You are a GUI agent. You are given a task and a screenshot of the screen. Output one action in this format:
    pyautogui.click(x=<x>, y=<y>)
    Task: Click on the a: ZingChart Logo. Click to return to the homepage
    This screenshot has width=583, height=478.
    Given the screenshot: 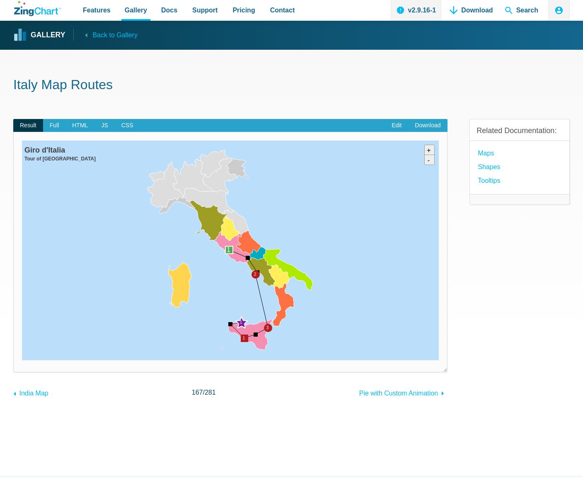 What is the action you would take?
    pyautogui.click(x=37, y=8)
    